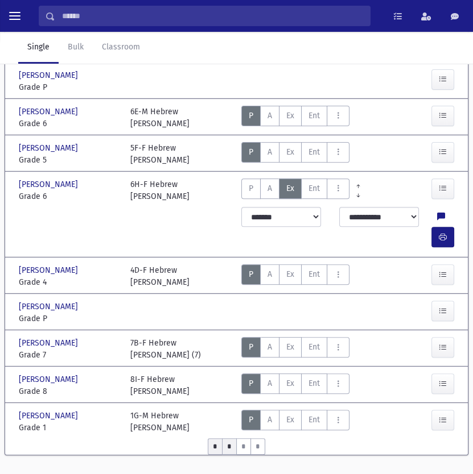  What do you see at coordinates (69, 355) in the screenshot?
I see `span: Grade 7` at bounding box center [69, 355].